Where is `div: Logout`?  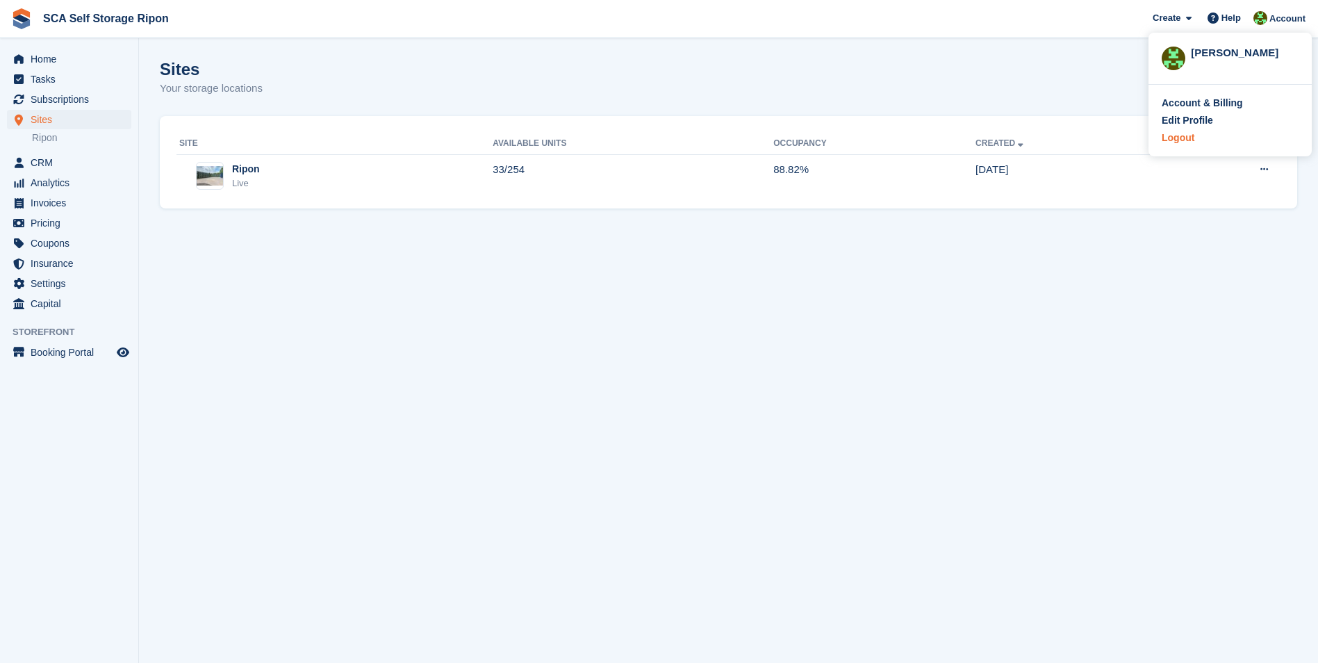
div: Logout is located at coordinates (1177, 138).